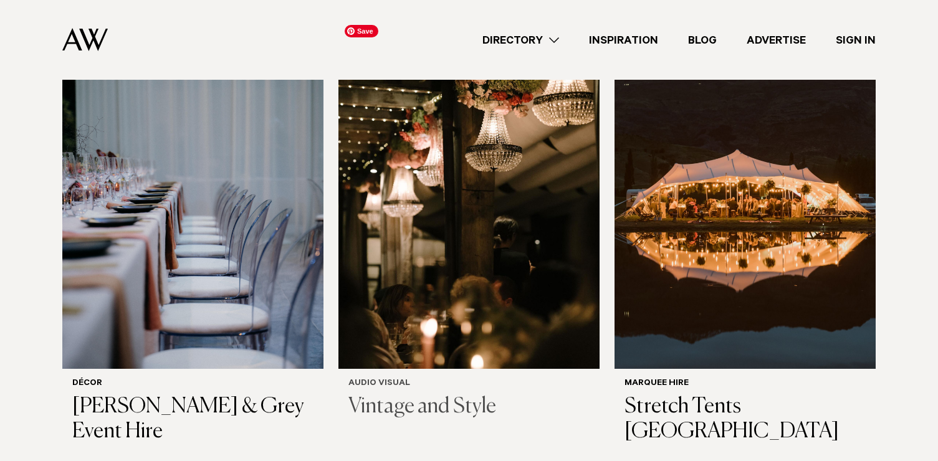 The image size is (938, 461). What do you see at coordinates (702, 40) in the screenshot?
I see `a: Blog` at bounding box center [702, 40].